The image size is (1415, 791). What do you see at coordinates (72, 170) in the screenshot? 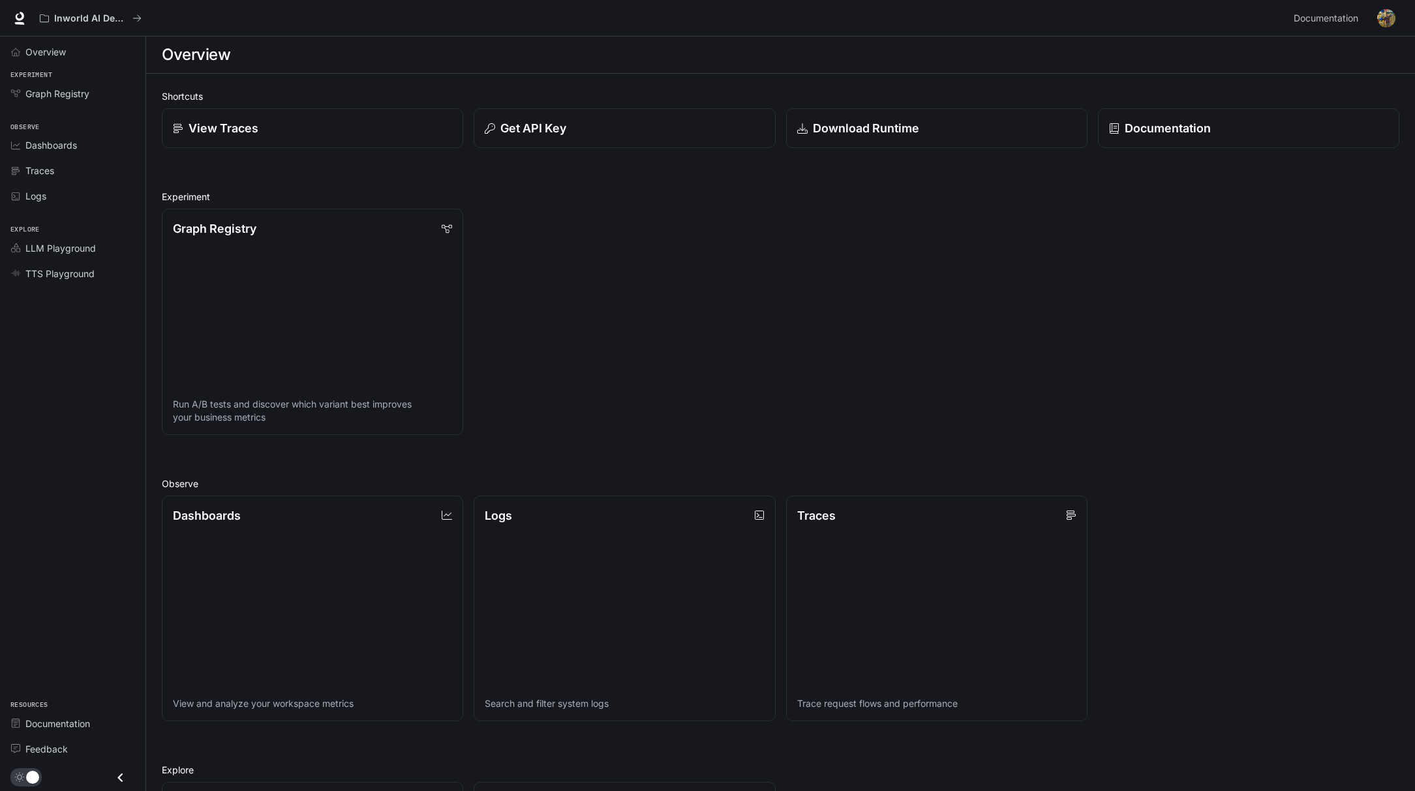
I see `a: Traces` at bounding box center [72, 170].